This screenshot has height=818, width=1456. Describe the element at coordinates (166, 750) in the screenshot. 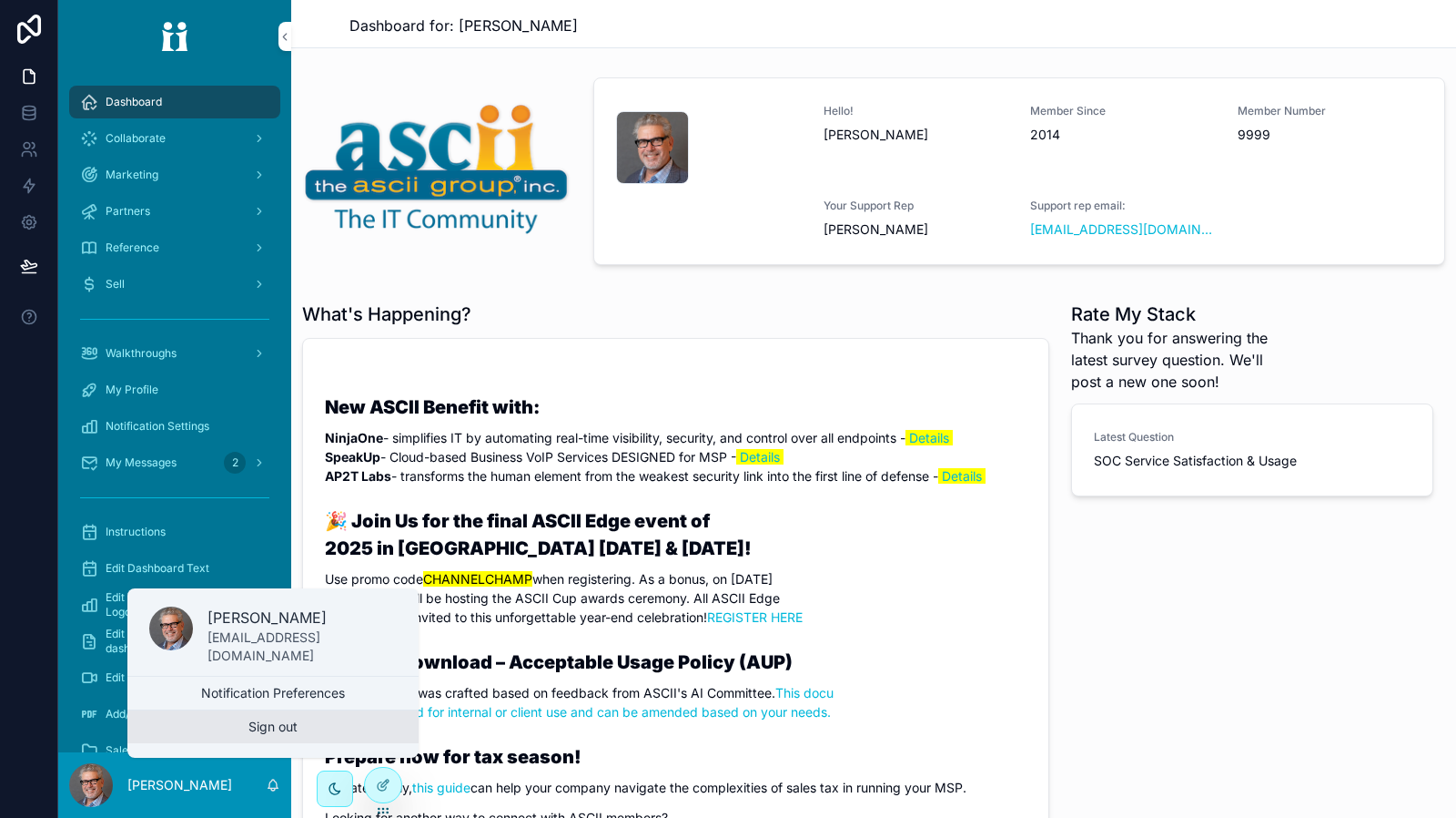

I see `span: Sales Tax Maintenance` at that location.